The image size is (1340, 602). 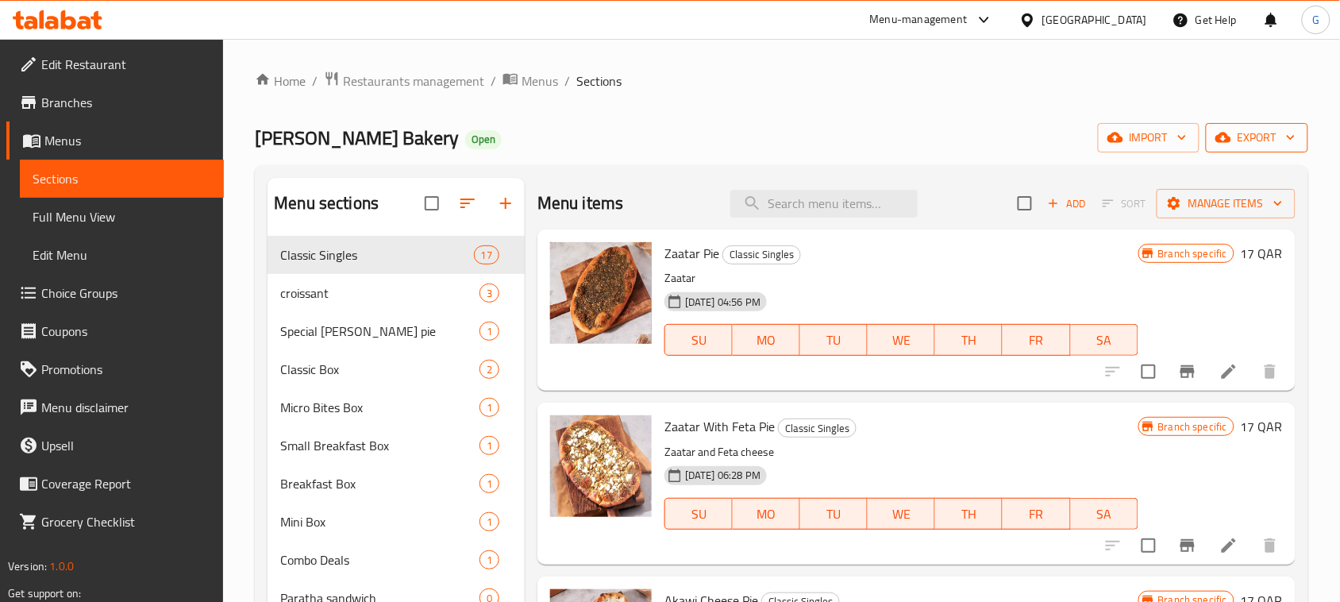 I want to click on button: TU, so click(x=834, y=514).